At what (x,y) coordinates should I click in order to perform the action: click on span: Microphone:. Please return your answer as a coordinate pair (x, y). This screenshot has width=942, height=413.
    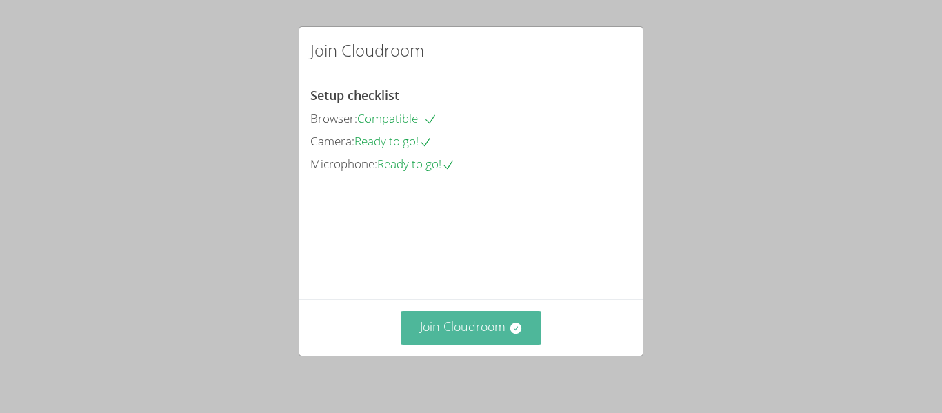
    Looking at the image, I should click on (343, 163).